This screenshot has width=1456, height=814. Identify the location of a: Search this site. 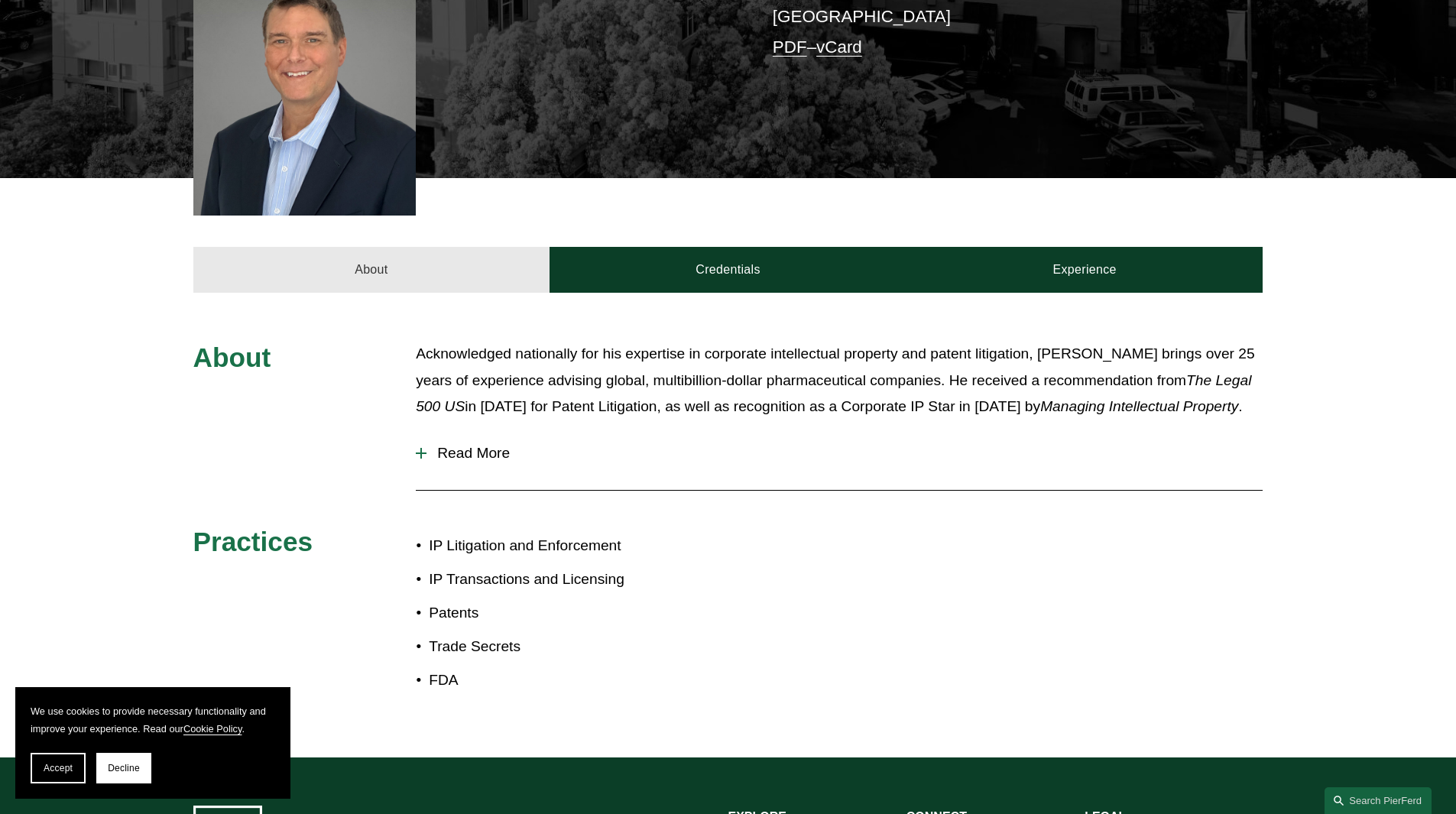
(1379, 800).